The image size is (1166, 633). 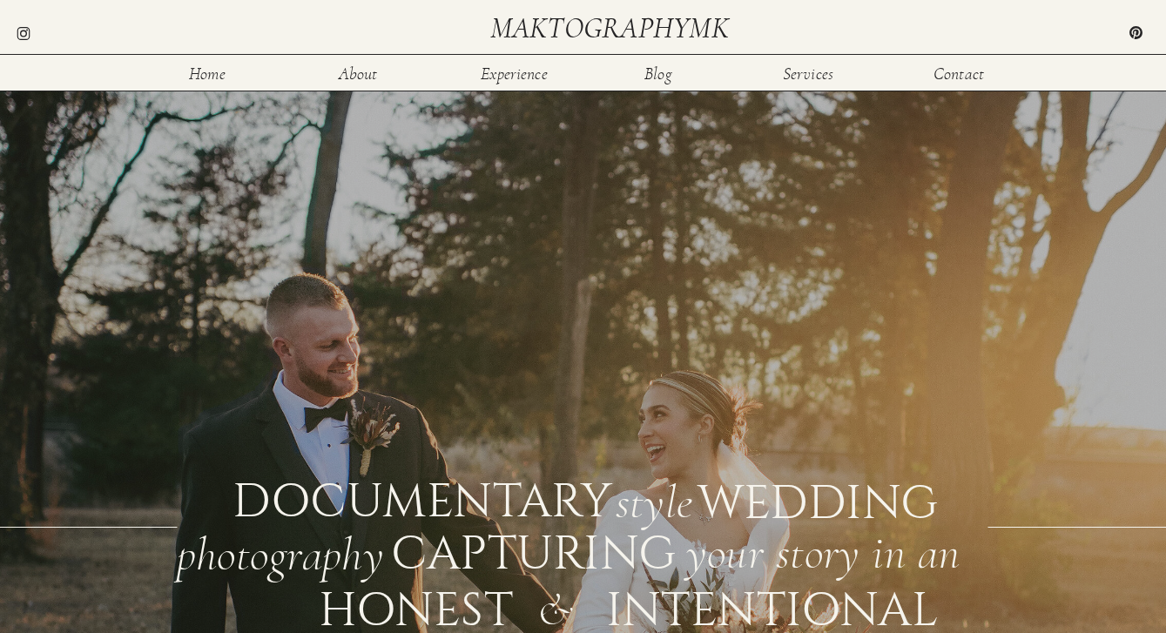 I want to click on nav: Blog, so click(x=658, y=72).